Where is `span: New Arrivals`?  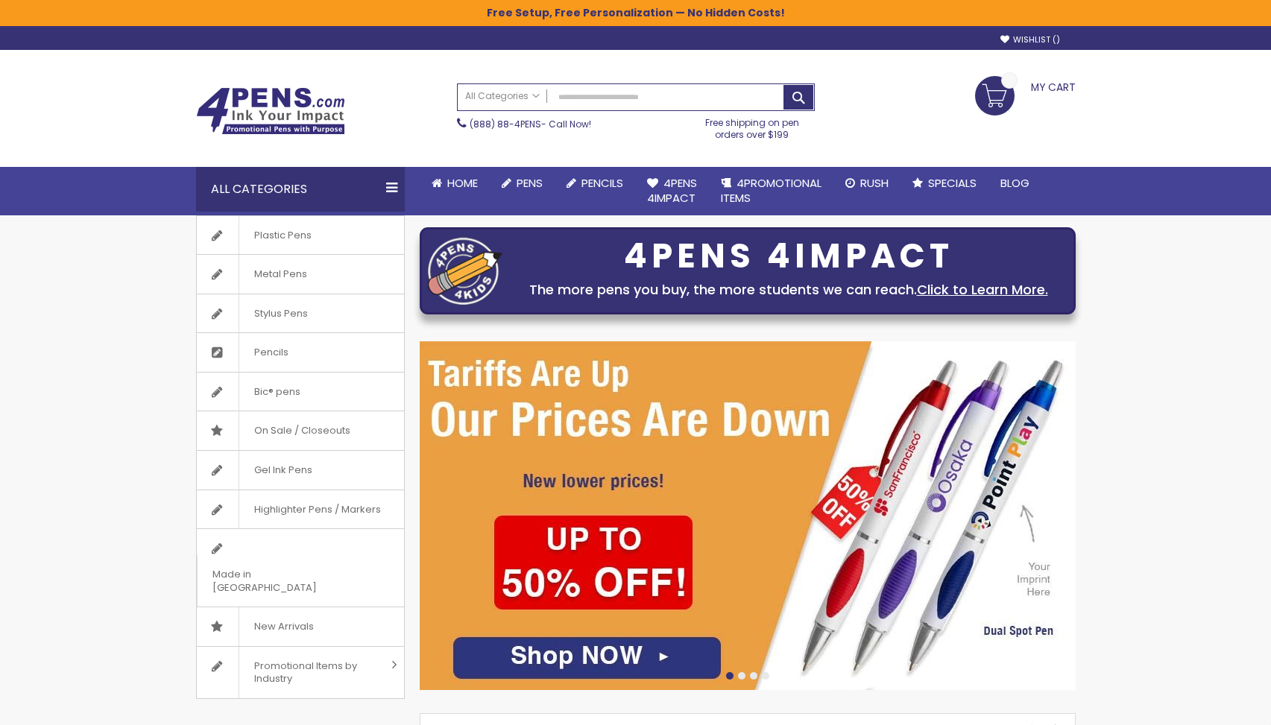
span: New Arrivals is located at coordinates (283, 627).